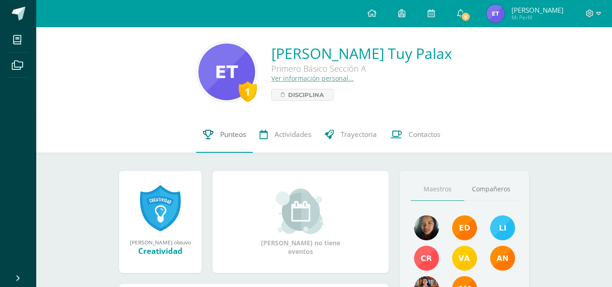 This screenshot has width=612, height=287. I want to click on a: Actividades, so click(285, 134).